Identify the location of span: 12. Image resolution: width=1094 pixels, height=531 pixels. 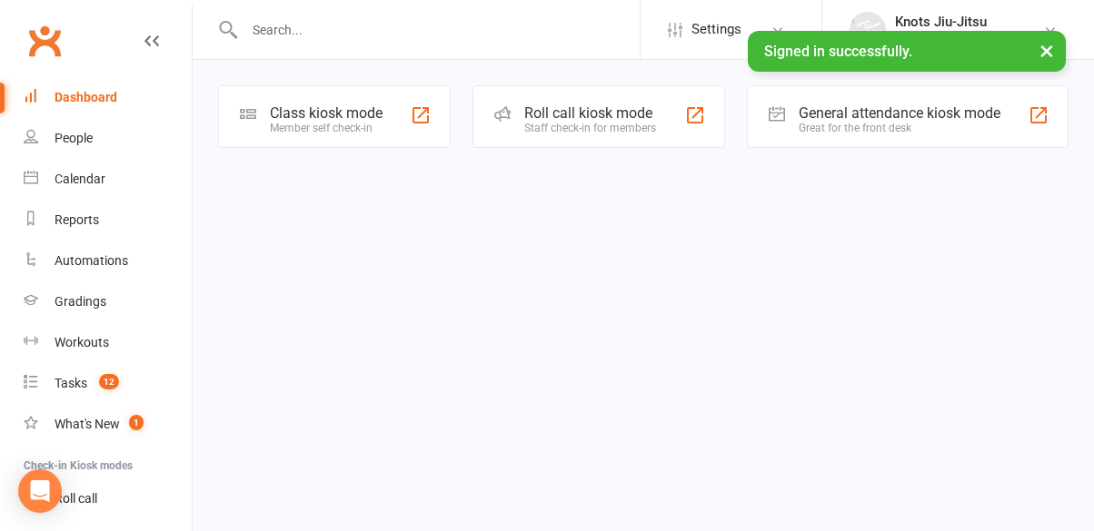
(109, 382).